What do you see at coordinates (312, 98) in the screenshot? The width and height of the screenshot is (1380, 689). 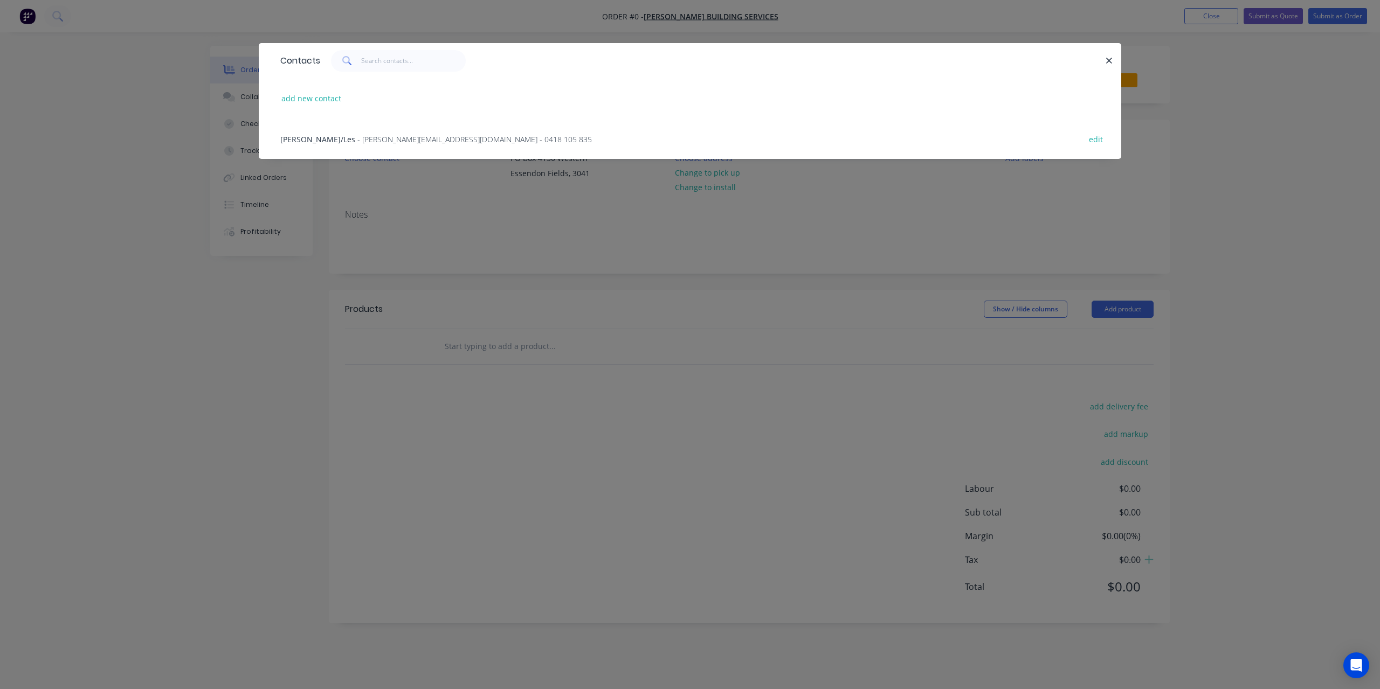 I see `button: add new contact` at bounding box center [312, 98].